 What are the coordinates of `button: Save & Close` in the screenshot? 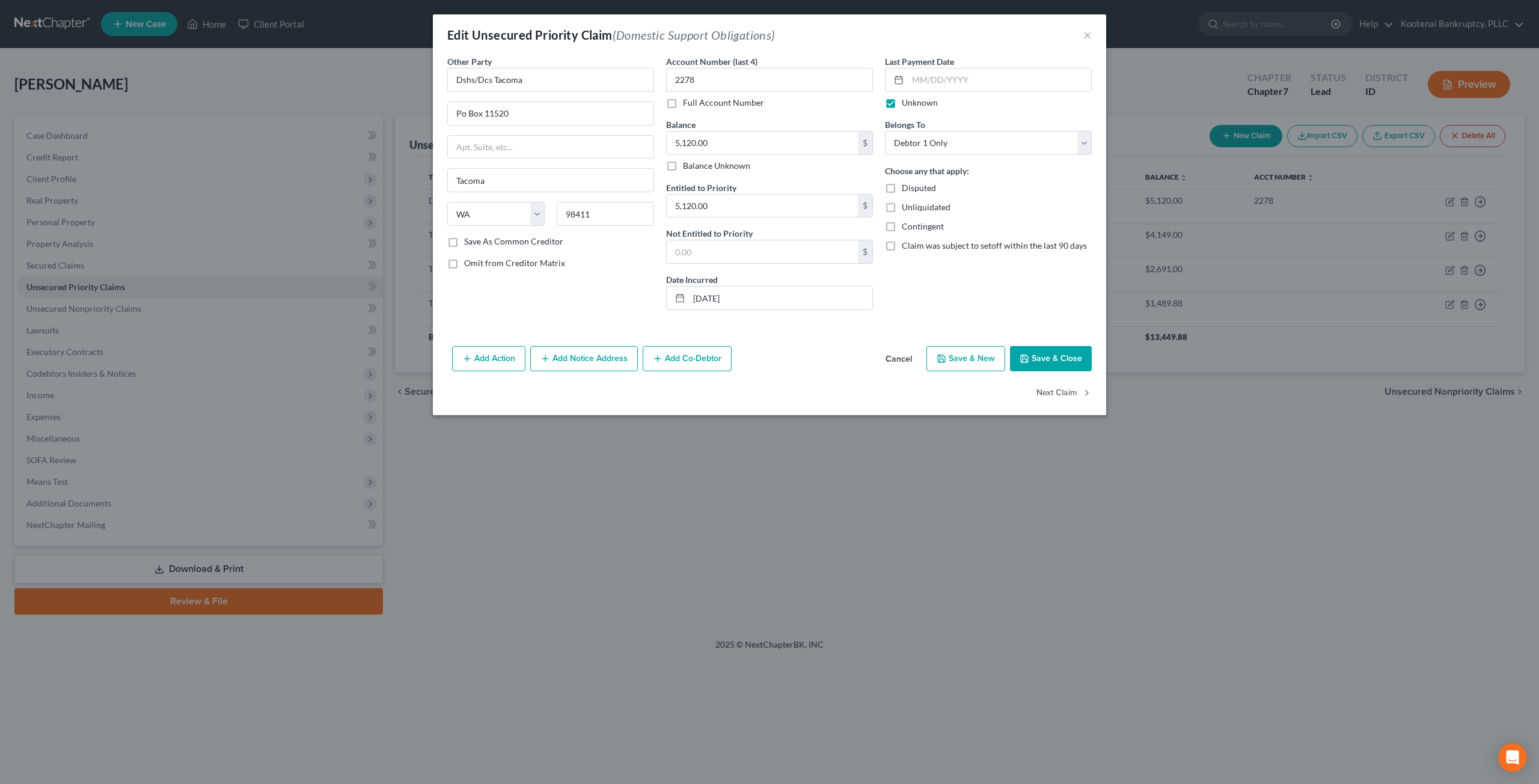 It's located at (1051, 359).